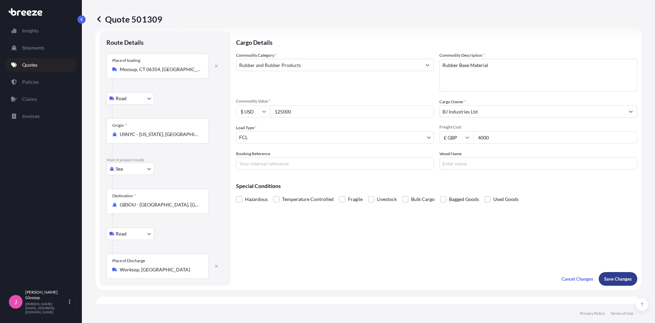 The image size is (655, 323). I want to click on span: Sea, so click(119, 169).